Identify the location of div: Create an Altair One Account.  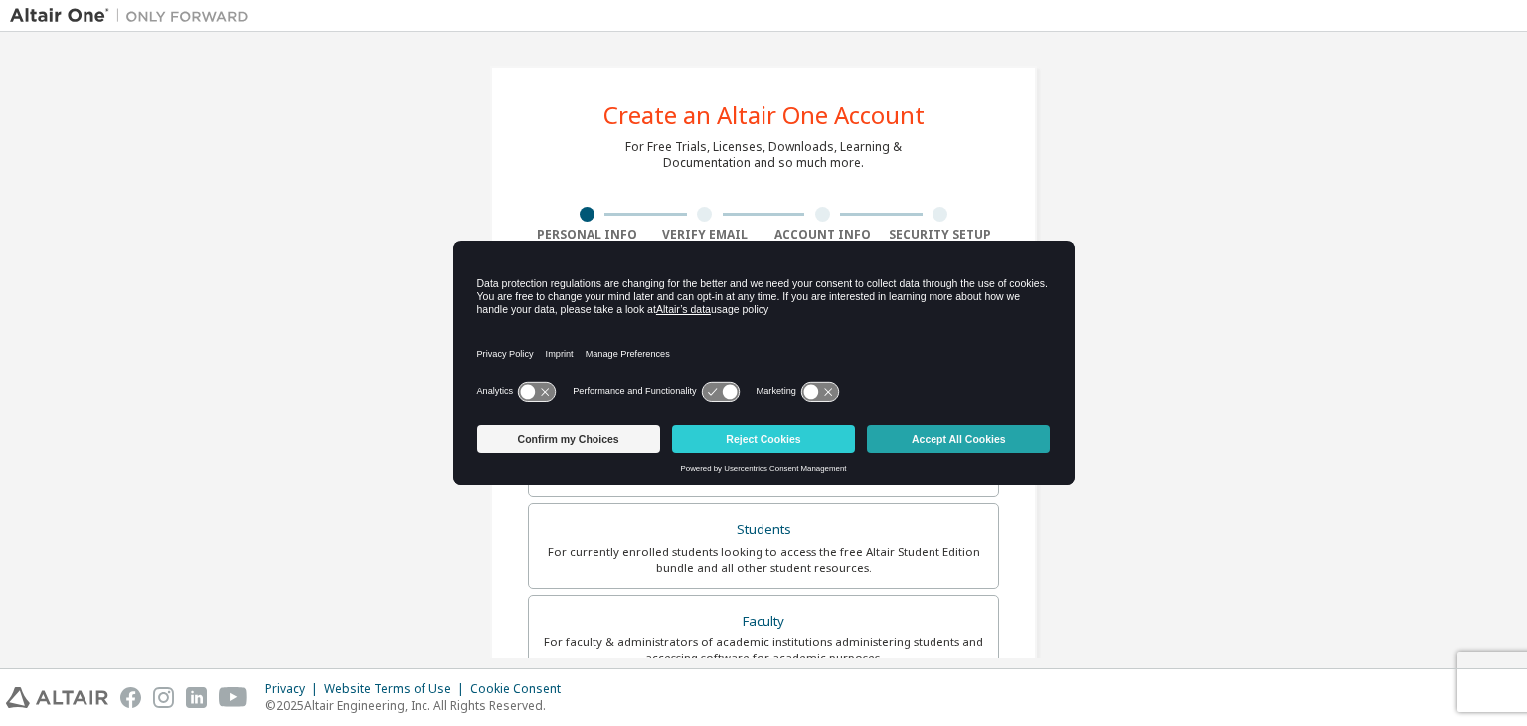
(764, 115).